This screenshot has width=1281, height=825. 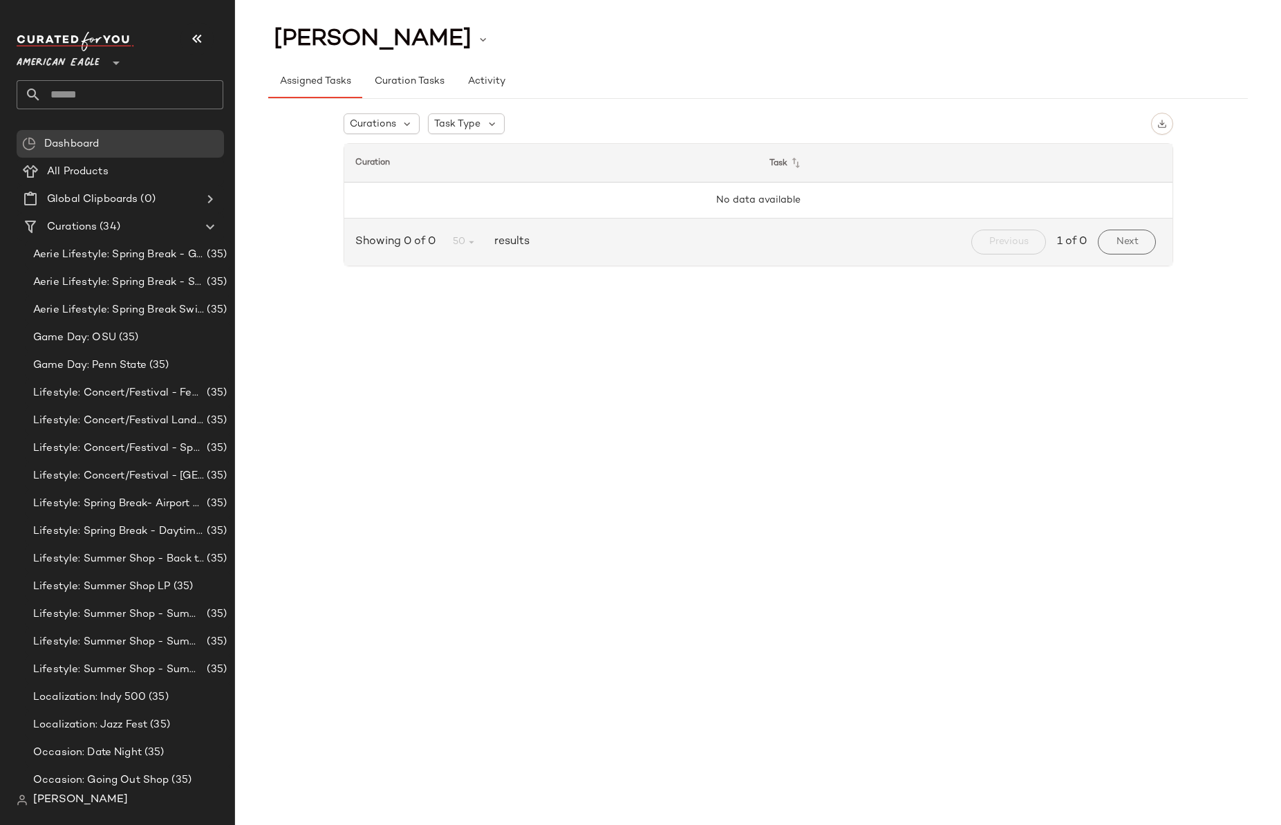 What do you see at coordinates (509, 242) in the screenshot?
I see `span: results` at bounding box center [509, 242].